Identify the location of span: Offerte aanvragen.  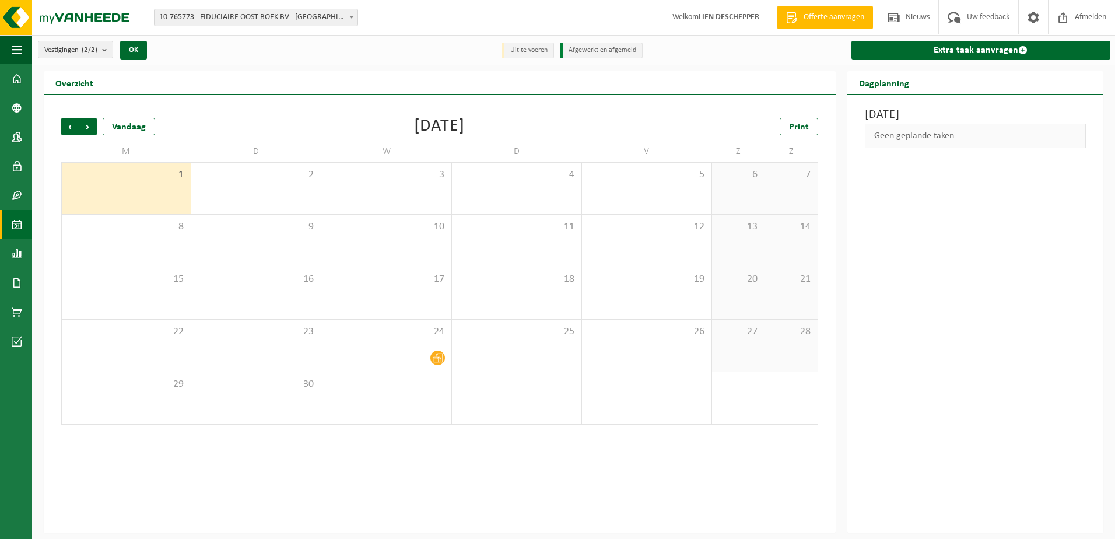
(834, 17).